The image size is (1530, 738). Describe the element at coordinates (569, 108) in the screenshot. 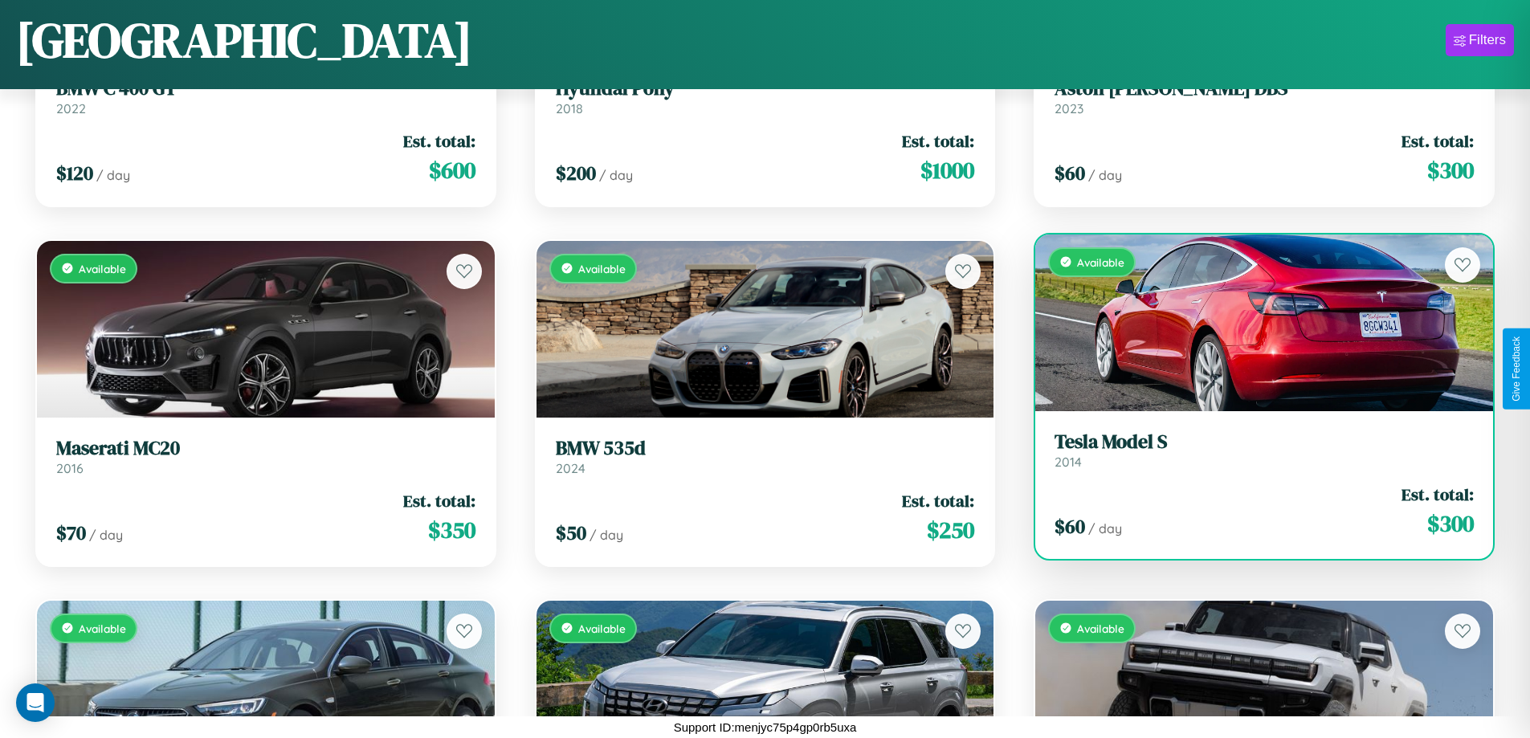

I see `span: 2018` at that location.